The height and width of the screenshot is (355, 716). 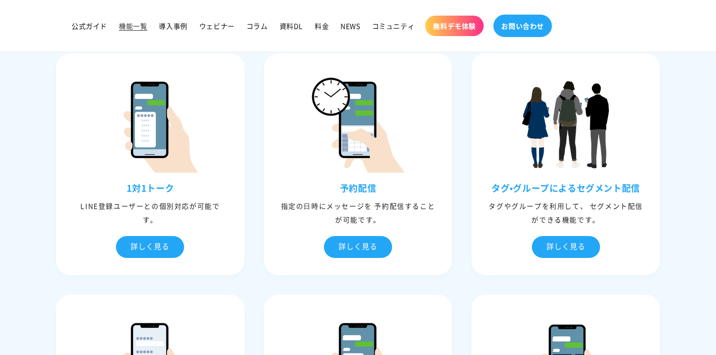 What do you see at coordinates (257, 26) in the screenshot?
I see `span: コラム` at bounding box center [257, 26].